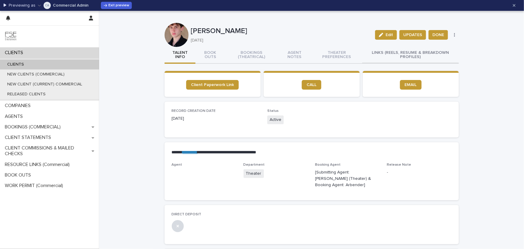 This screenshot has height=249, width=524. Describe the element at coordinates (413, 35) in the screenshot. I see `span: UPDATES` at that location.